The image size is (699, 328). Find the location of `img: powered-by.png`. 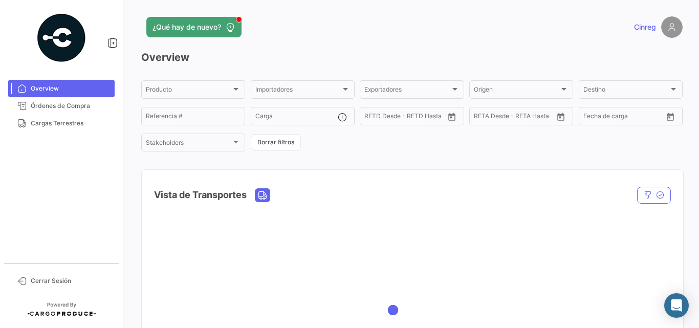

img: powered-by.png is located at coordinates (61, 38).